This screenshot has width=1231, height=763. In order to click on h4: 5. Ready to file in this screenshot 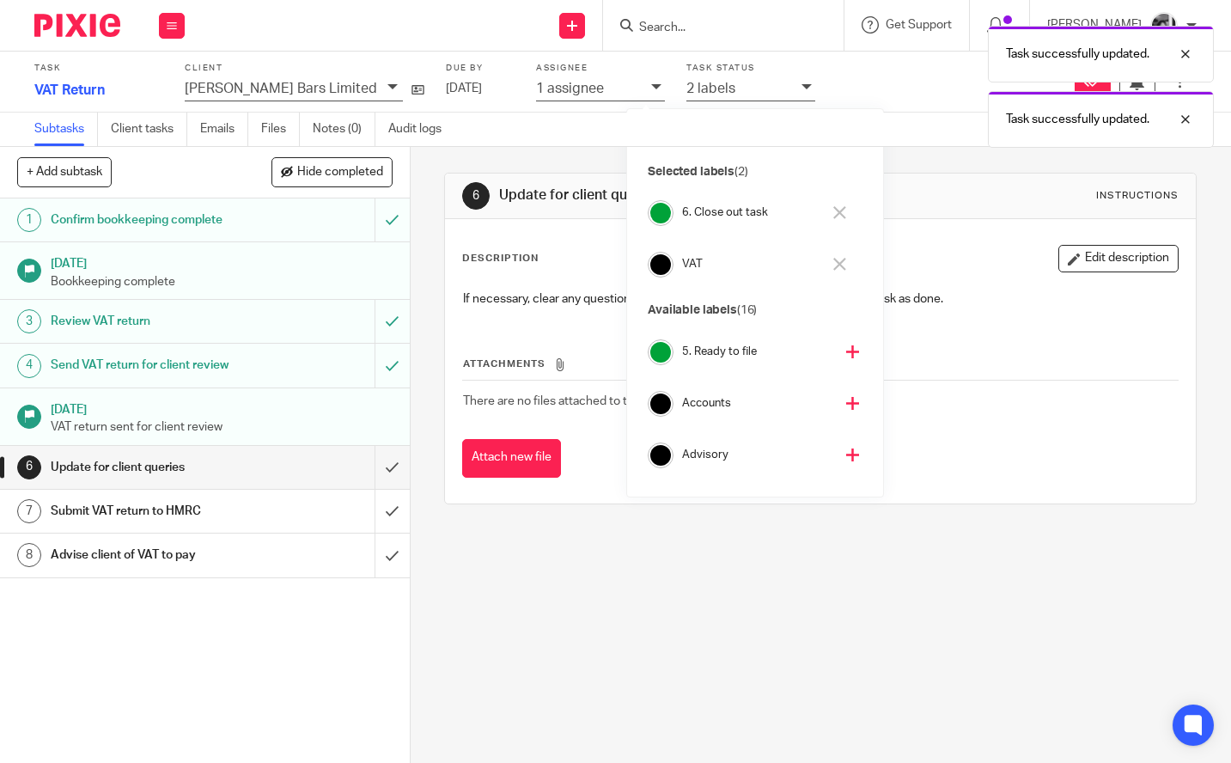, I will do `click(758, 351)`.